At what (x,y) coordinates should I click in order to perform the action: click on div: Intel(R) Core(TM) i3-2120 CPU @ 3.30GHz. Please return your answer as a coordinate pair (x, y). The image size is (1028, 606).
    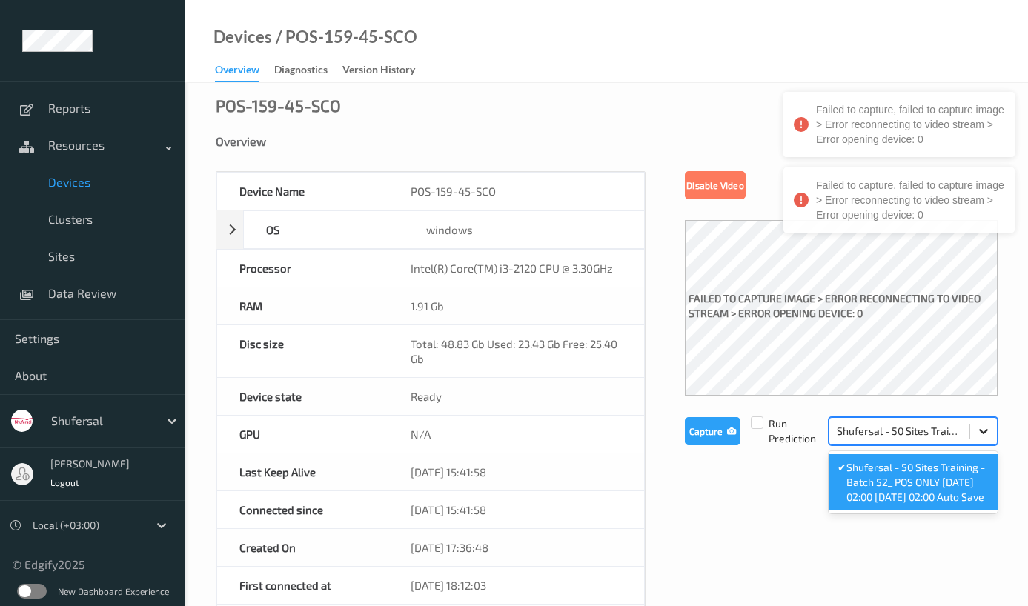
    Looking at the image, I should click on (517, 268).